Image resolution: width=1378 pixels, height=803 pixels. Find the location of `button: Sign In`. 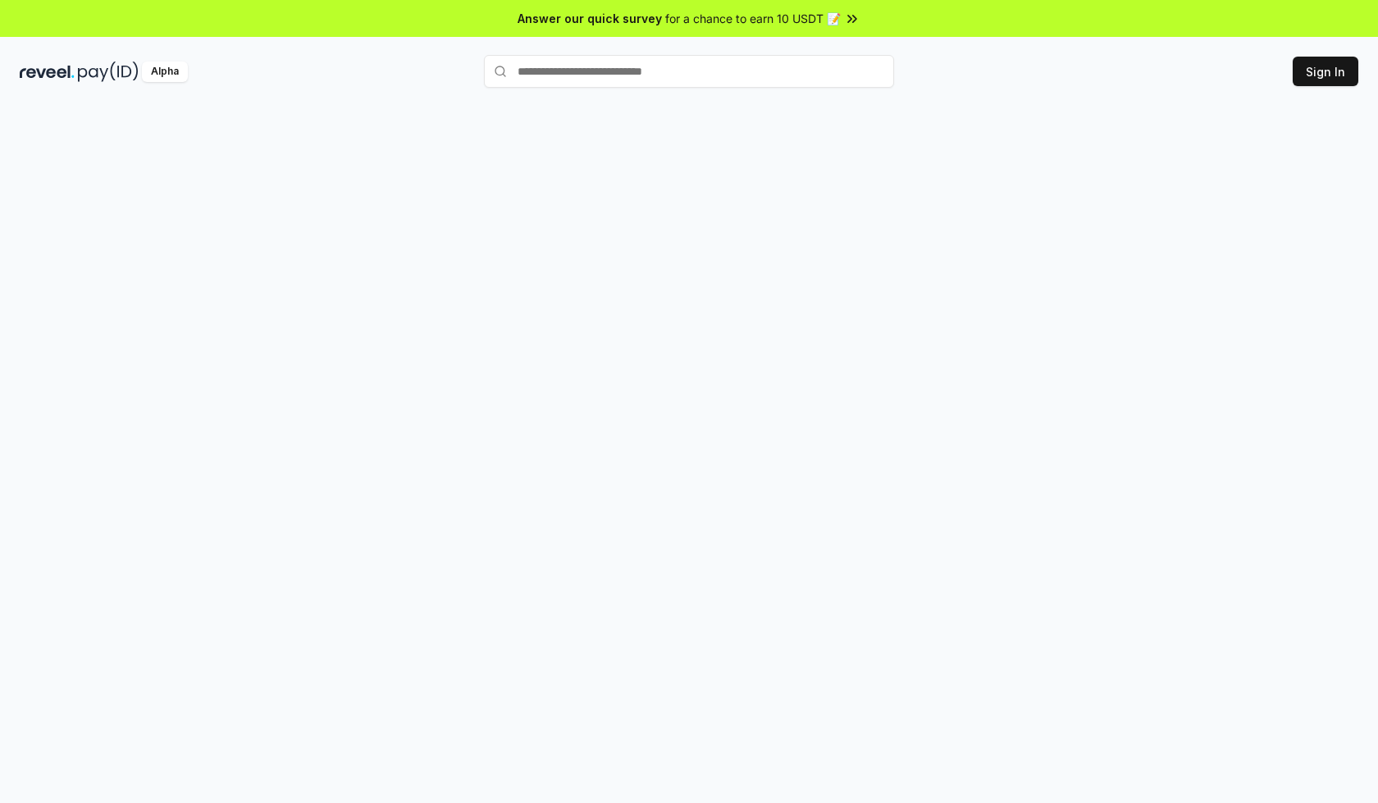

button: Sign In is located at coordinates (1325, 71).